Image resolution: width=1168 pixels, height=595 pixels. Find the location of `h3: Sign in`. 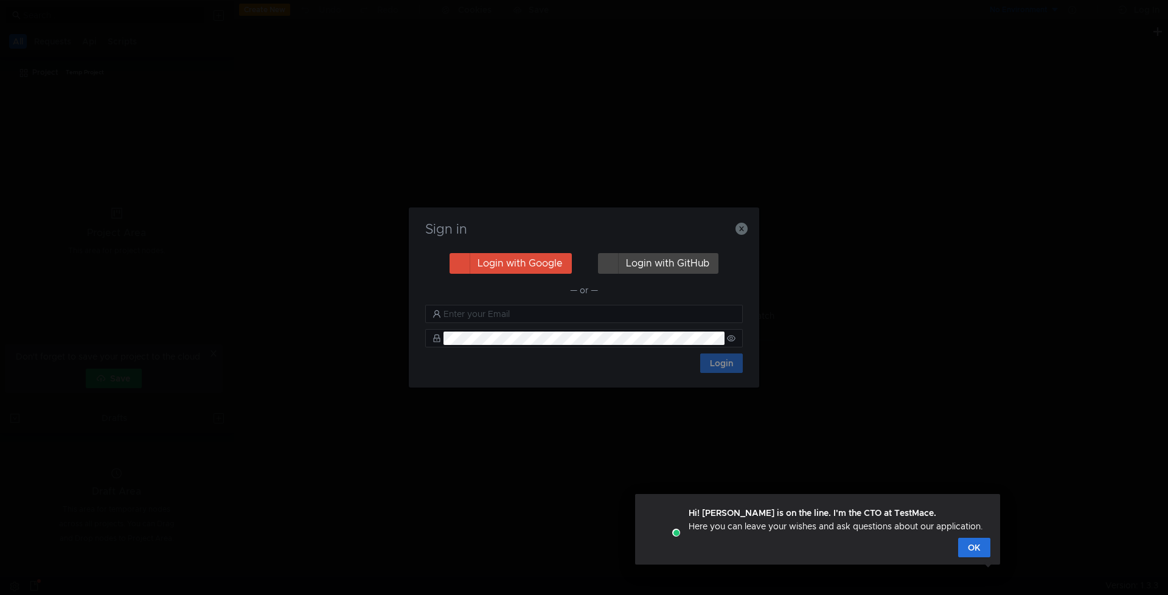

h3: Sign in is located at coordinates (584, 229).